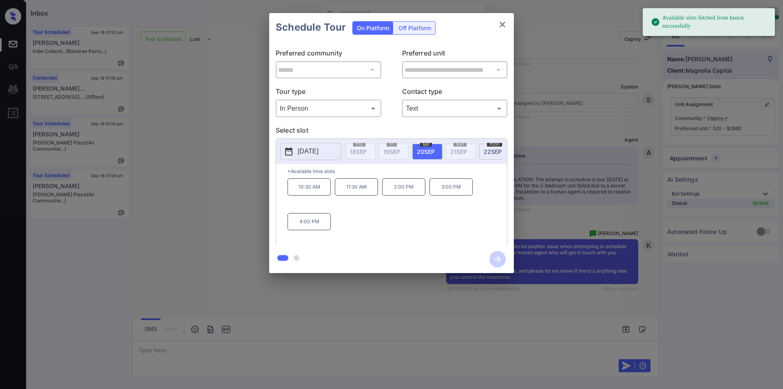 The width and height of the screenshot is (783, 389). I want to click on span: 20 SEP, so click(426, 151).